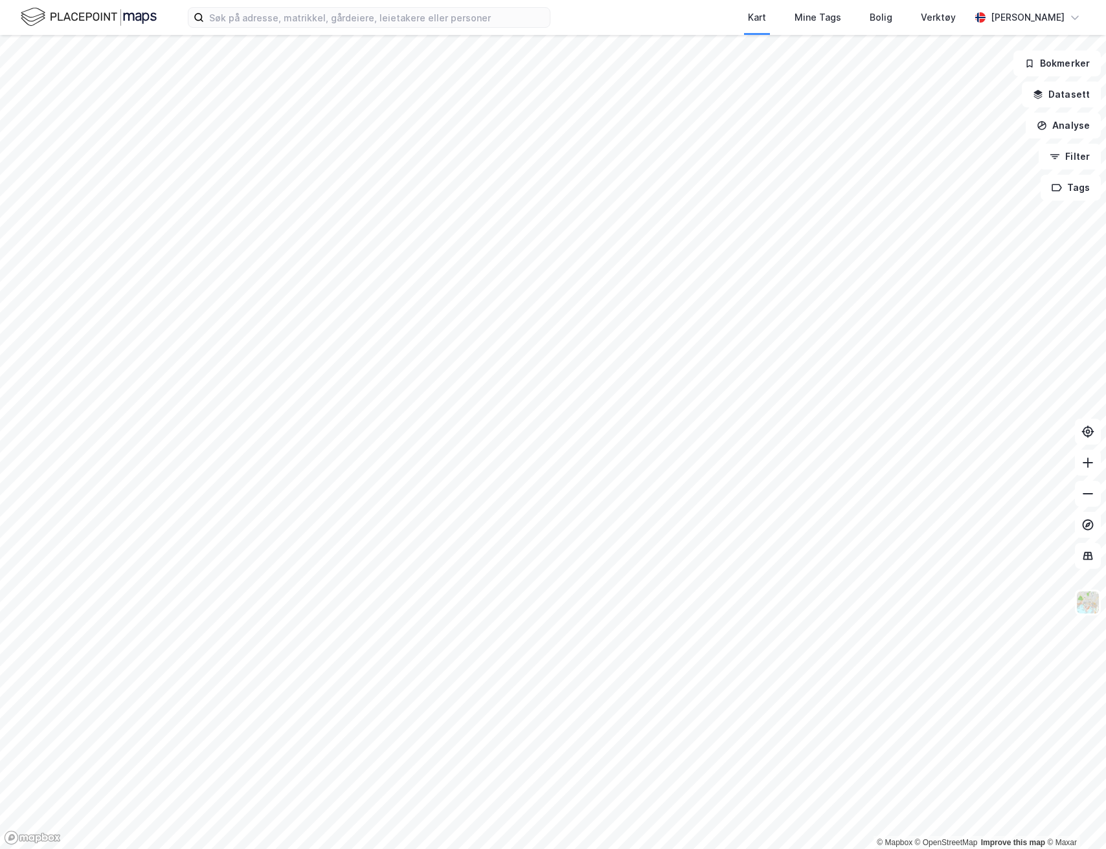 The image size is (1106, 849). What do you see at coordinates (1012, 843) in the screenshot?
I see `a: Improve this map` at bounding box center [1012, 843].